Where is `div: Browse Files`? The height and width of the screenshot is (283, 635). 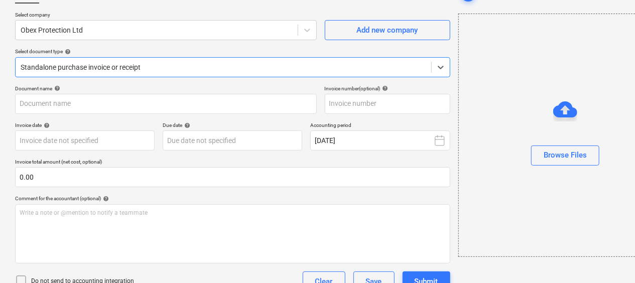
div: Browse Files is located at coordinates (566, 155).